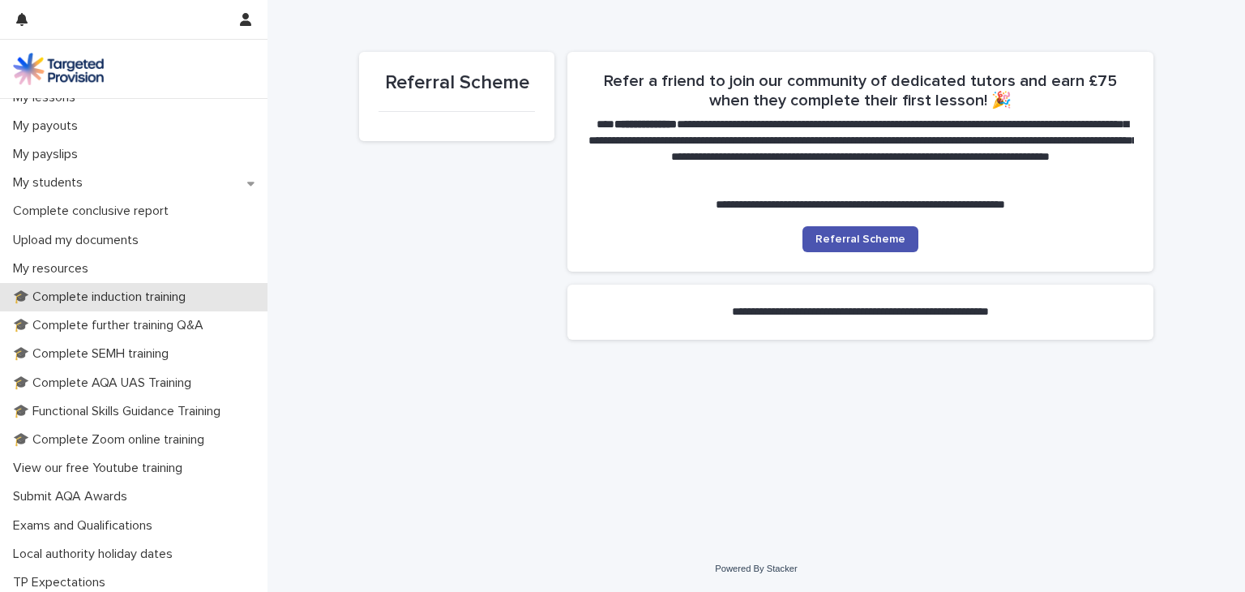 The height and width of the screenshot is (592, 1245). Describe the element at coordinates (456, 83) in the screenshot. I see `p: Referral Scheme` at that location.